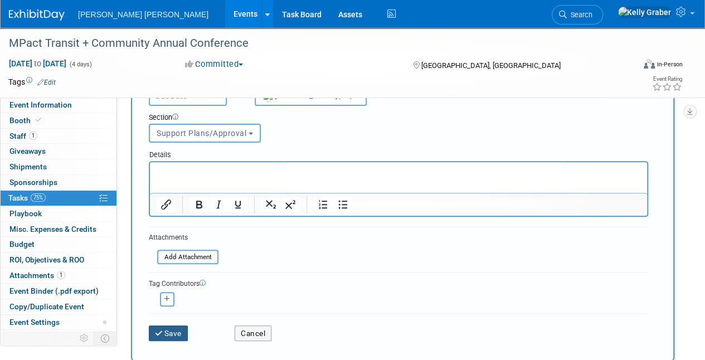 This screenshot has width=705, height=360. Describe the element at coordinates (84, 338) in the screenshot. I see `td: Personalize Event Tab Strip` at that location.